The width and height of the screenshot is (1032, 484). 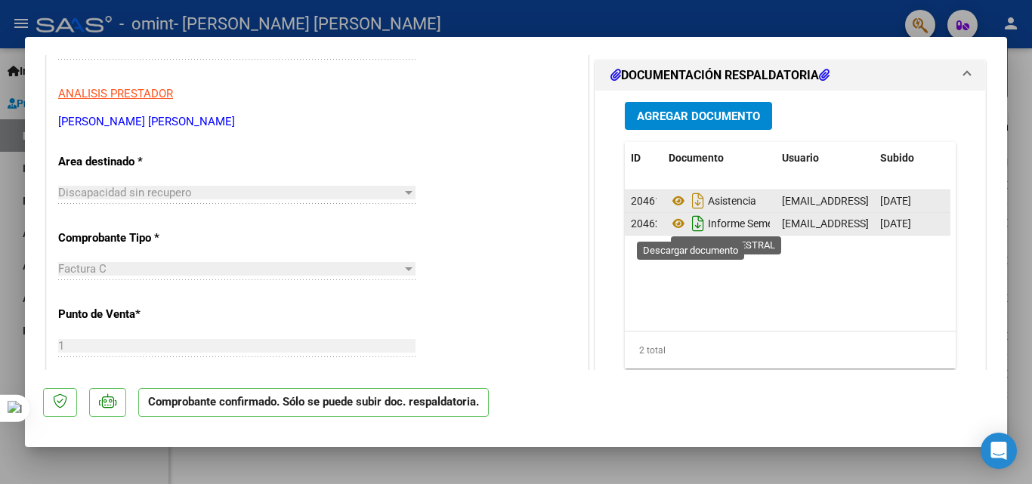 I want to click on button: Agregar Documento, so click(x=698, y=116).